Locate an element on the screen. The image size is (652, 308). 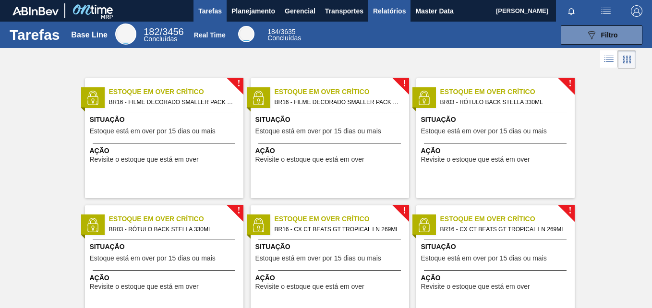
span: Filtro is located at coordinates (610, 35).